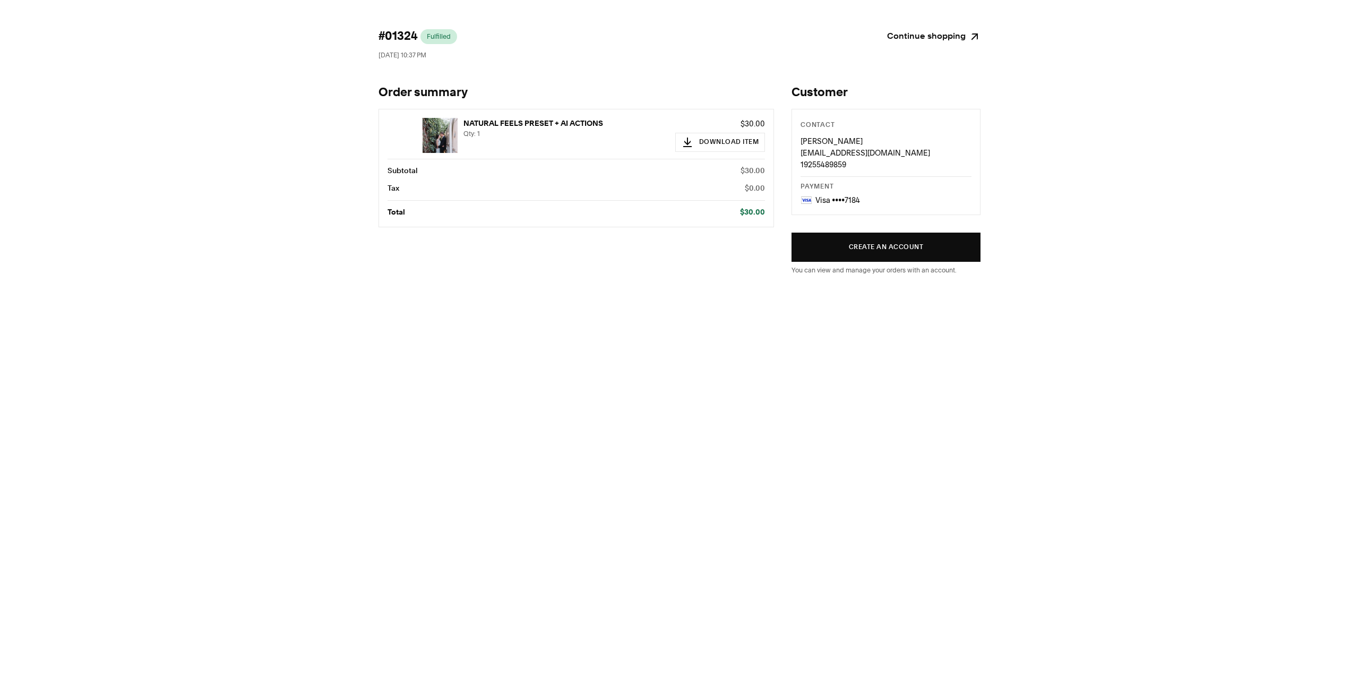 Image resolution: width=1359 pixels, height=675 pixels. Describe the element at coordinates (393, 188) in the screenshot. I see `p: Tax` at that location.